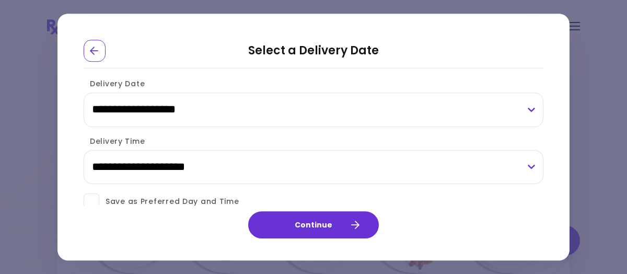 The height and width of the screenshot is (274, 627). I want to click on button: Continue, so click(314, 225).